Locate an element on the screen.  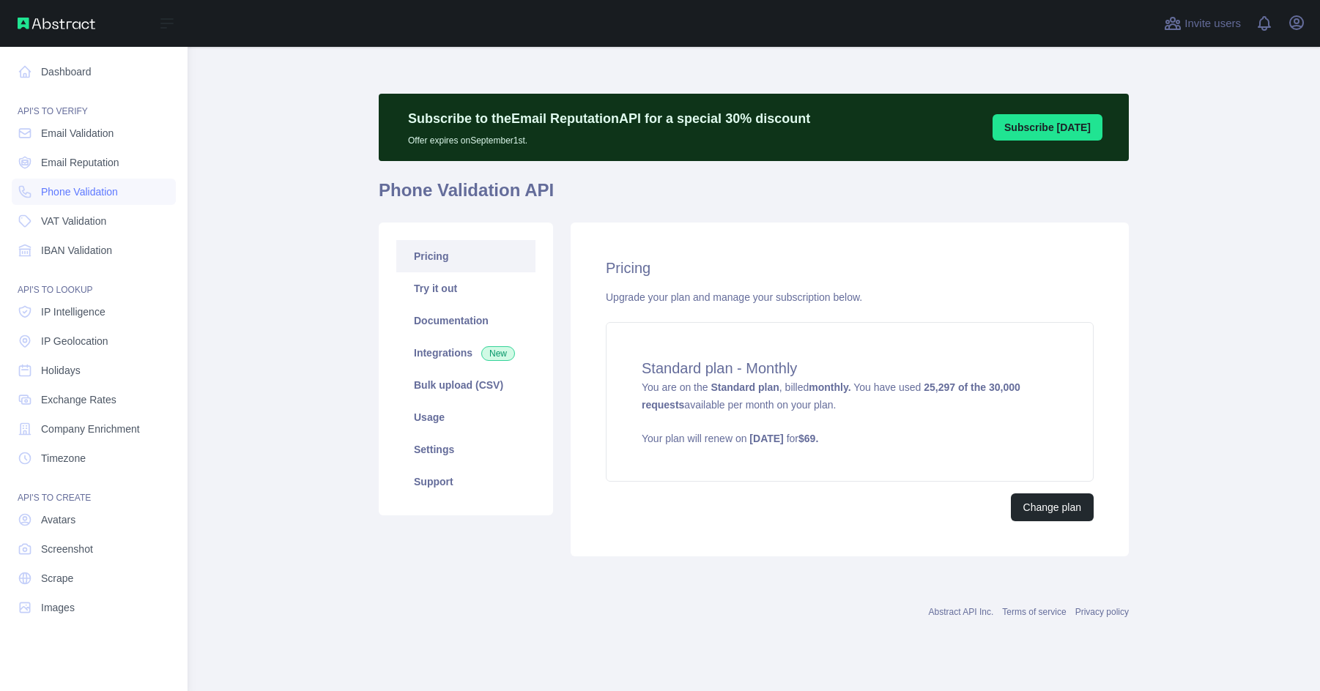
h2: Pricing is located at coordinates (849, 268).